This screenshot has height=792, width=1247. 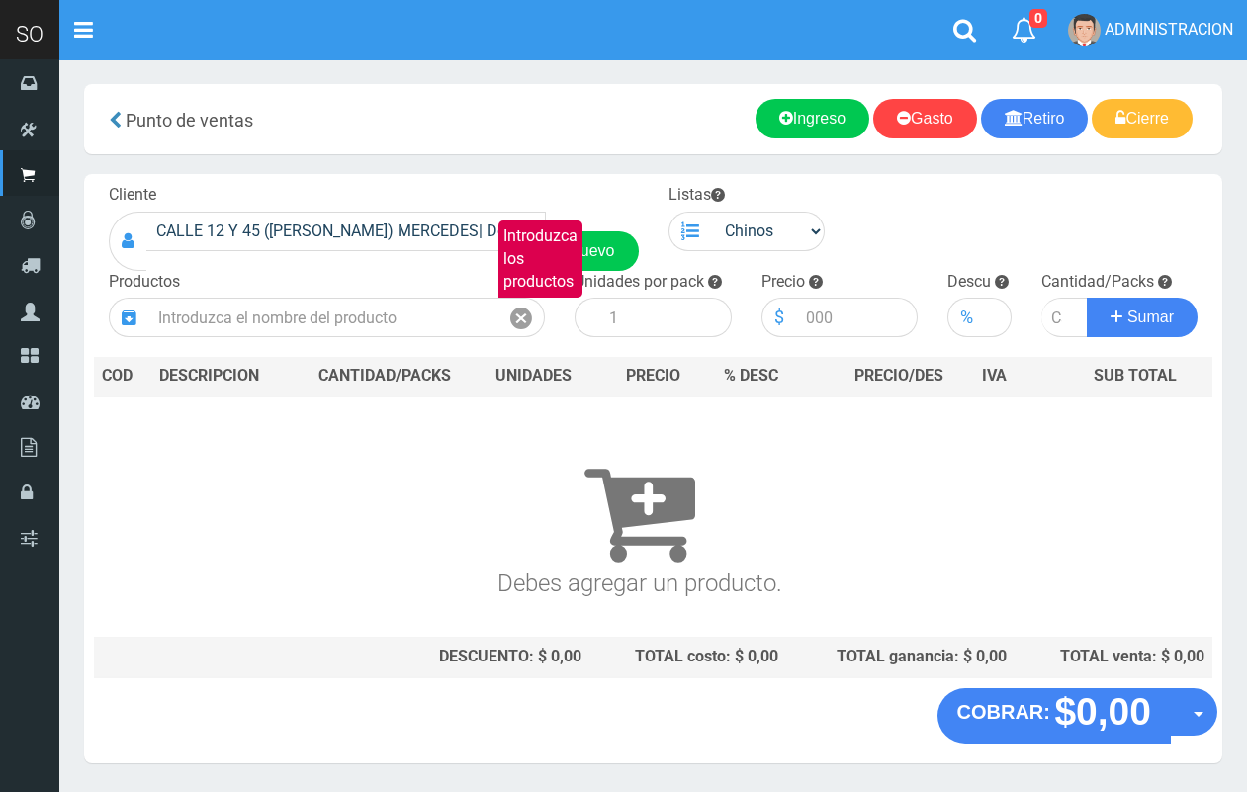 What do you see at coordinates (1169, 29) in the screenshot?
I see `span: ADMINISTRACION` at bounding box center [1169, 29].